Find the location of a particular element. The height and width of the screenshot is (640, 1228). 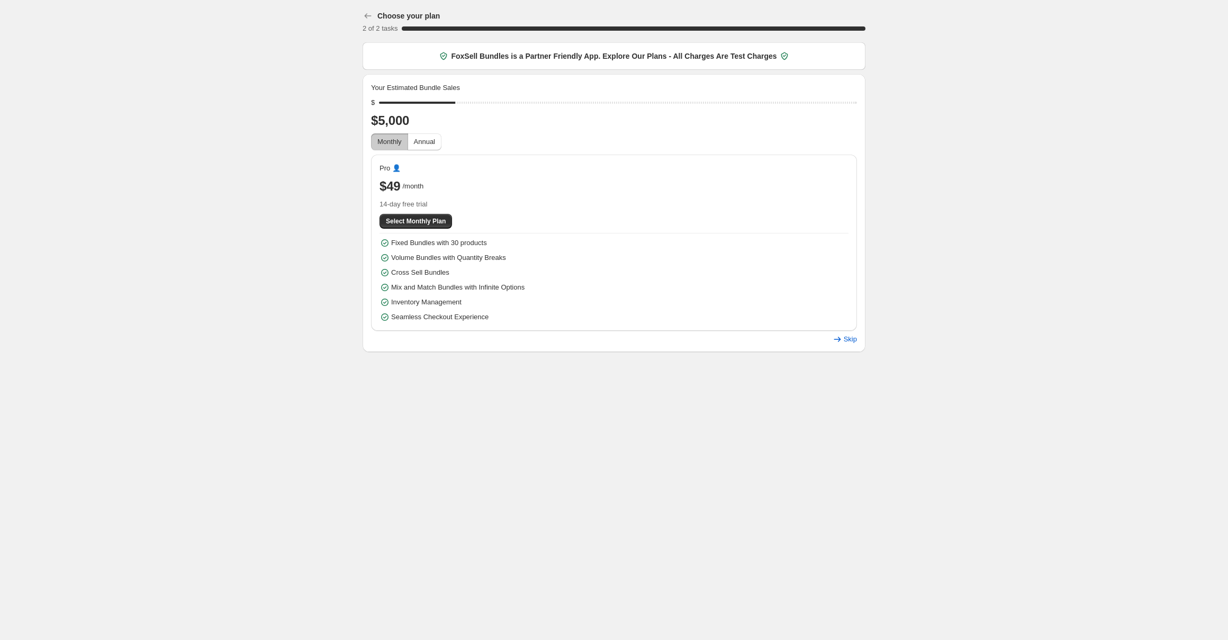

button: Skip is located at coordinates (844, 339).